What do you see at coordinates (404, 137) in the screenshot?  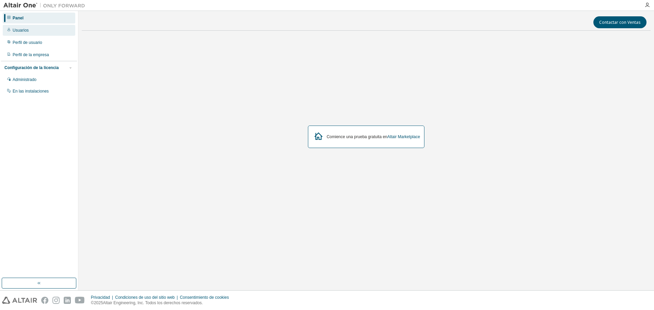 I see `font: Altair Marketplace` at bounding box center [404, 137].